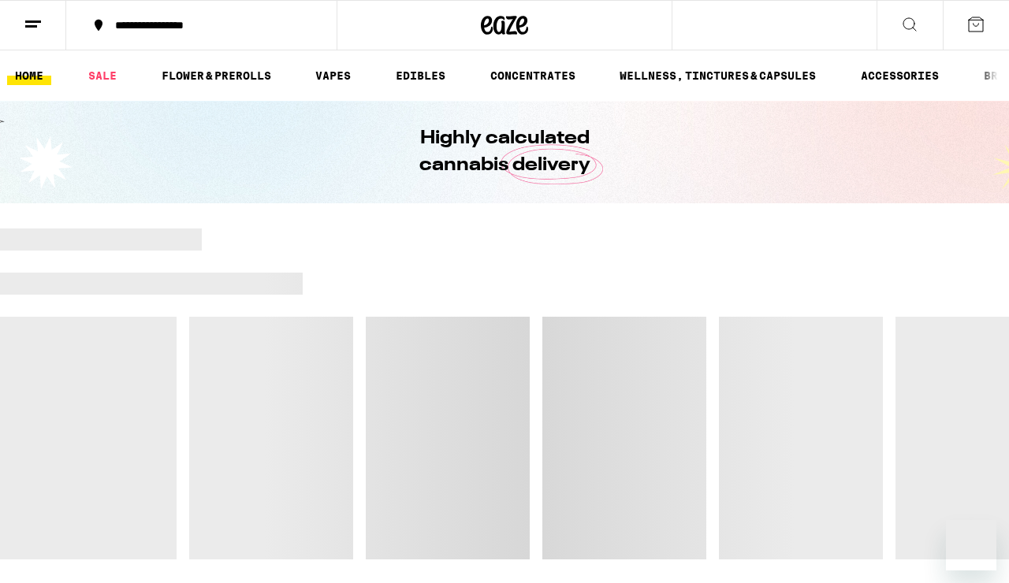 This screenshot has width=1009, height=583. Describe the element at coordinates (533, 76) in the screenshot. I see `a: CONCENTRATES` at that location.